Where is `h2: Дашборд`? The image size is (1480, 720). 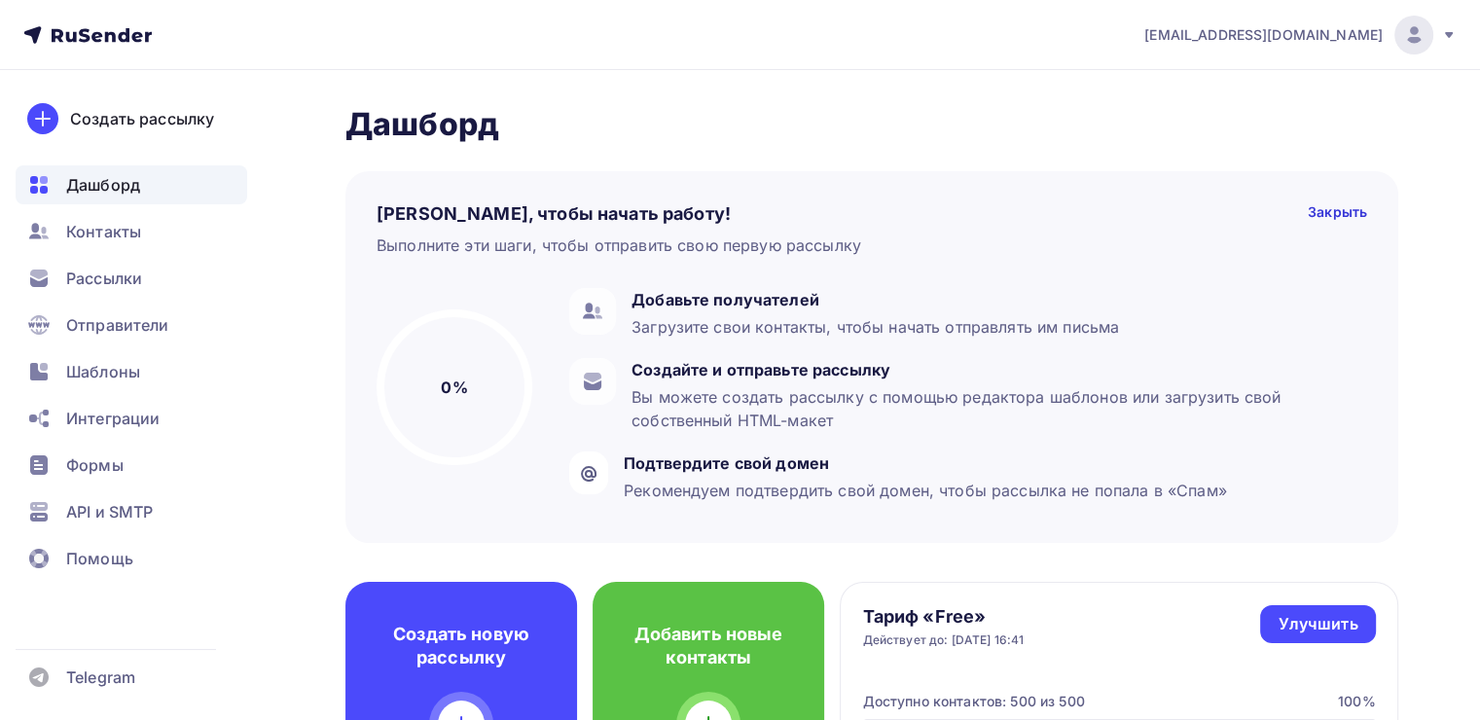
h2: Дашборд is located at coordinates (872, 125).